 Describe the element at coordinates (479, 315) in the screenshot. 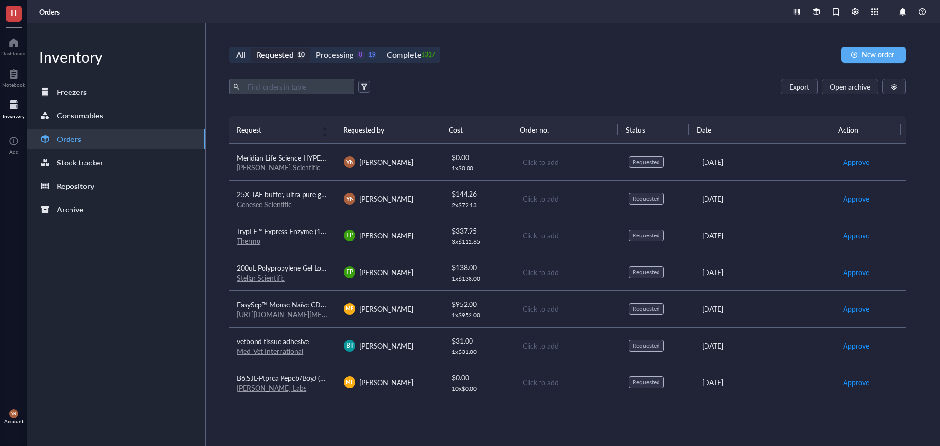

I see `div: 1 x $ 952.00` at that location.